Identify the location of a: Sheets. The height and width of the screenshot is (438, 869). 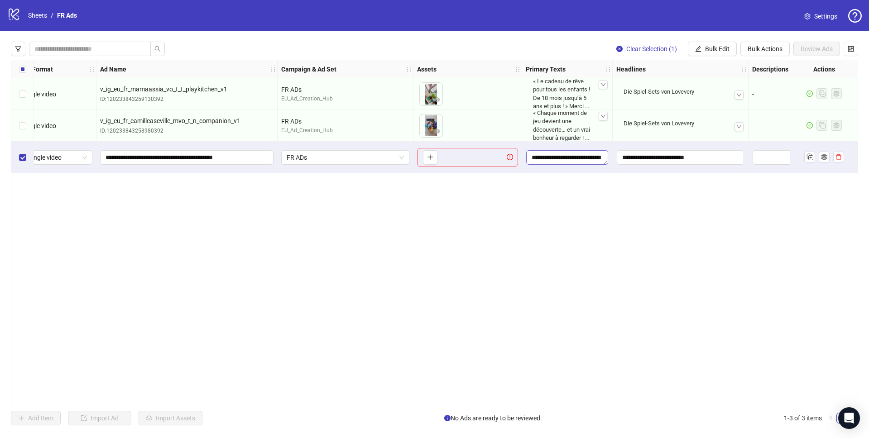
(38, 15).